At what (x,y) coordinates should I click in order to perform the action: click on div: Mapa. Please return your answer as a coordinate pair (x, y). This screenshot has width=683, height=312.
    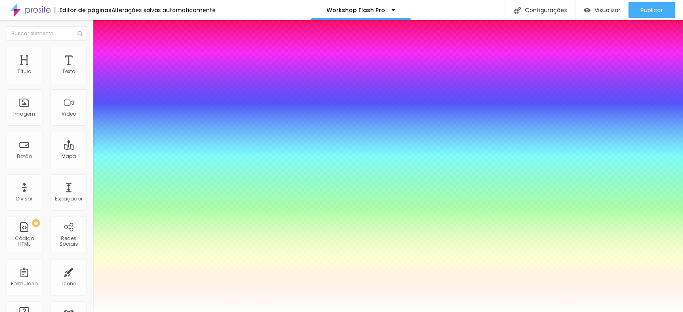
    Looking at the image, I should click on (69, 156).